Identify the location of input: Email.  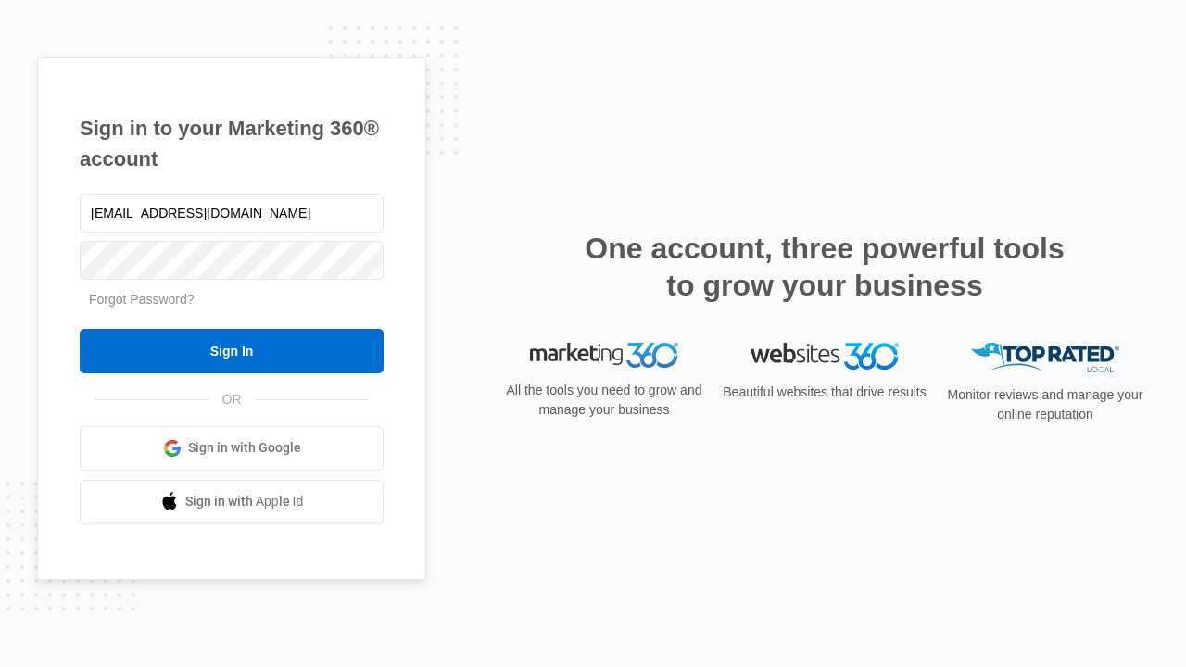
(232, 213).